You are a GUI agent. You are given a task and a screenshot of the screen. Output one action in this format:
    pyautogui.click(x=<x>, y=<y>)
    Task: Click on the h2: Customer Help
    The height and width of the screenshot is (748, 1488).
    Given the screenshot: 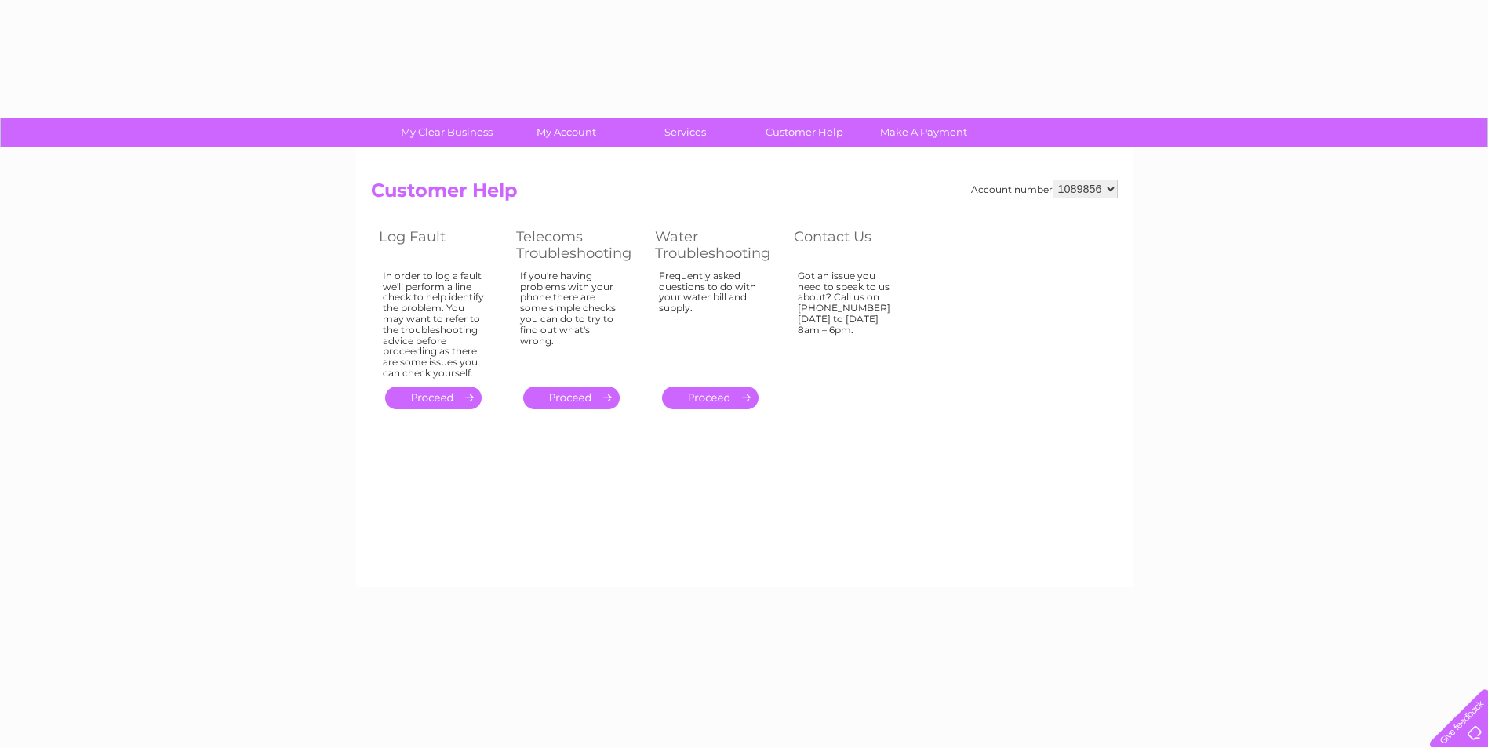 What is the action you would take?
    pyautogui.click(x=745, y=195)
    